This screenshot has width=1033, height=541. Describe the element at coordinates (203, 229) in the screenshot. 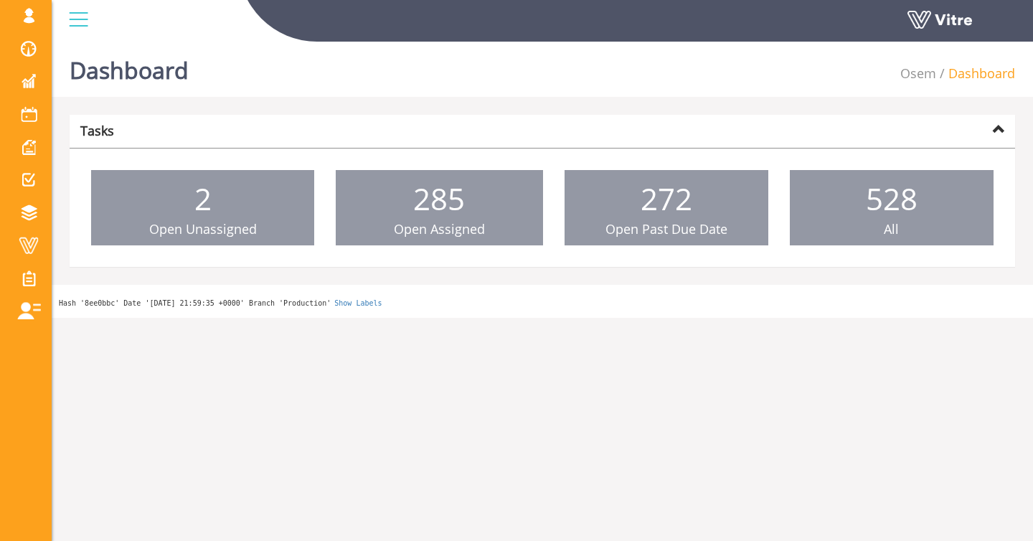

I see `span: Open Unassigned` at that location.